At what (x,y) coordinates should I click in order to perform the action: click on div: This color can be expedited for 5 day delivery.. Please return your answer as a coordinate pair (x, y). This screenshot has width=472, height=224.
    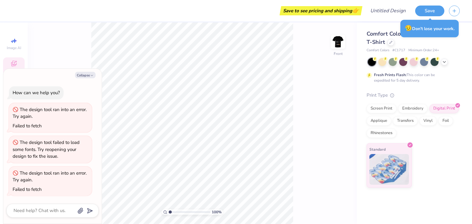
    Looking at the image, I should click on (412, 78).